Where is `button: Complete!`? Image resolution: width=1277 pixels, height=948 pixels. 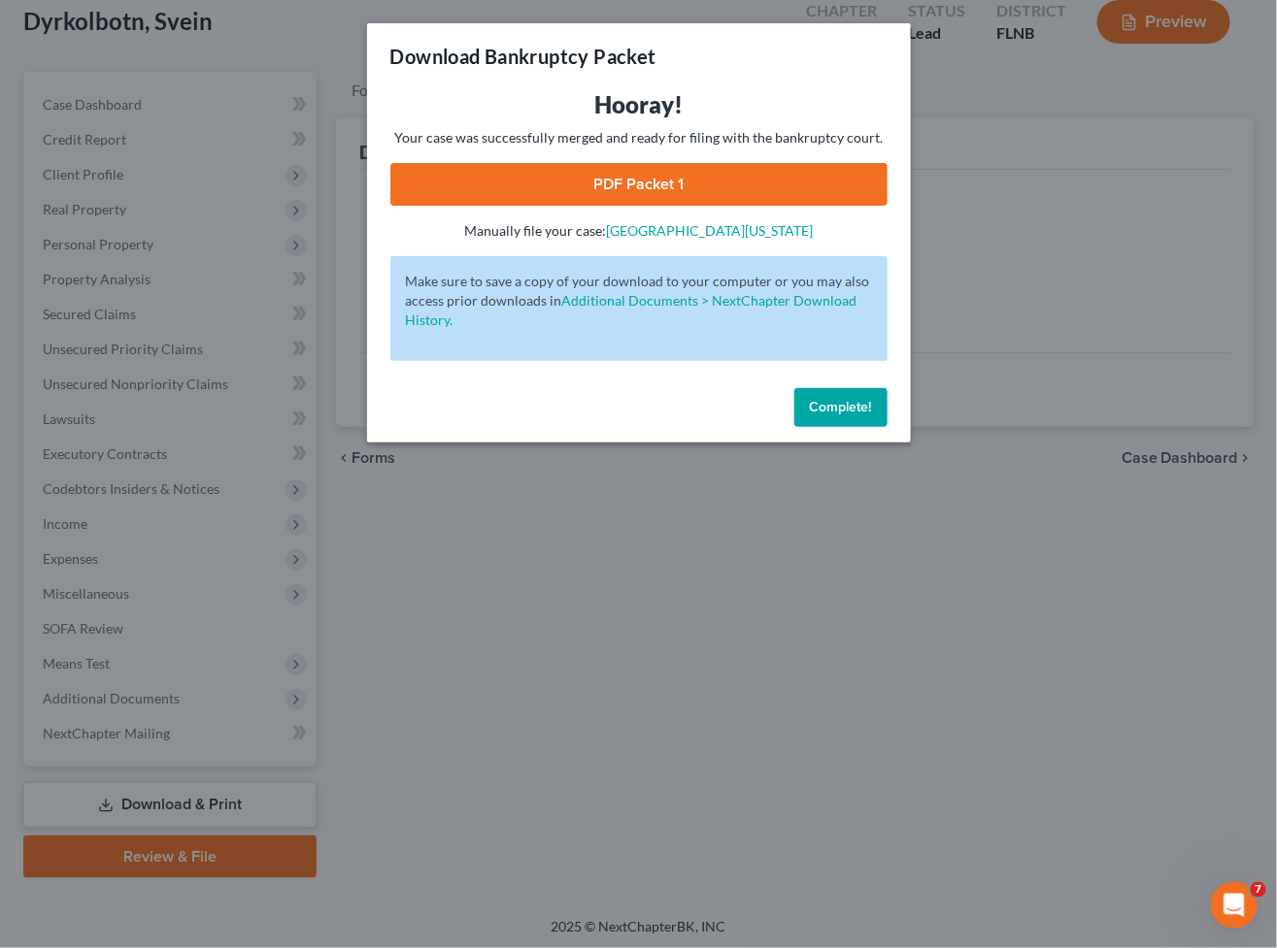 button: Complete! is located at coordinates (841, 408).